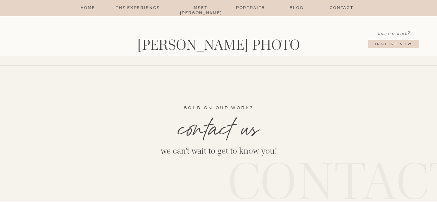 The height and width of the screenshot is (202, 437). I want to click on a: Blog, so click(296, 8).